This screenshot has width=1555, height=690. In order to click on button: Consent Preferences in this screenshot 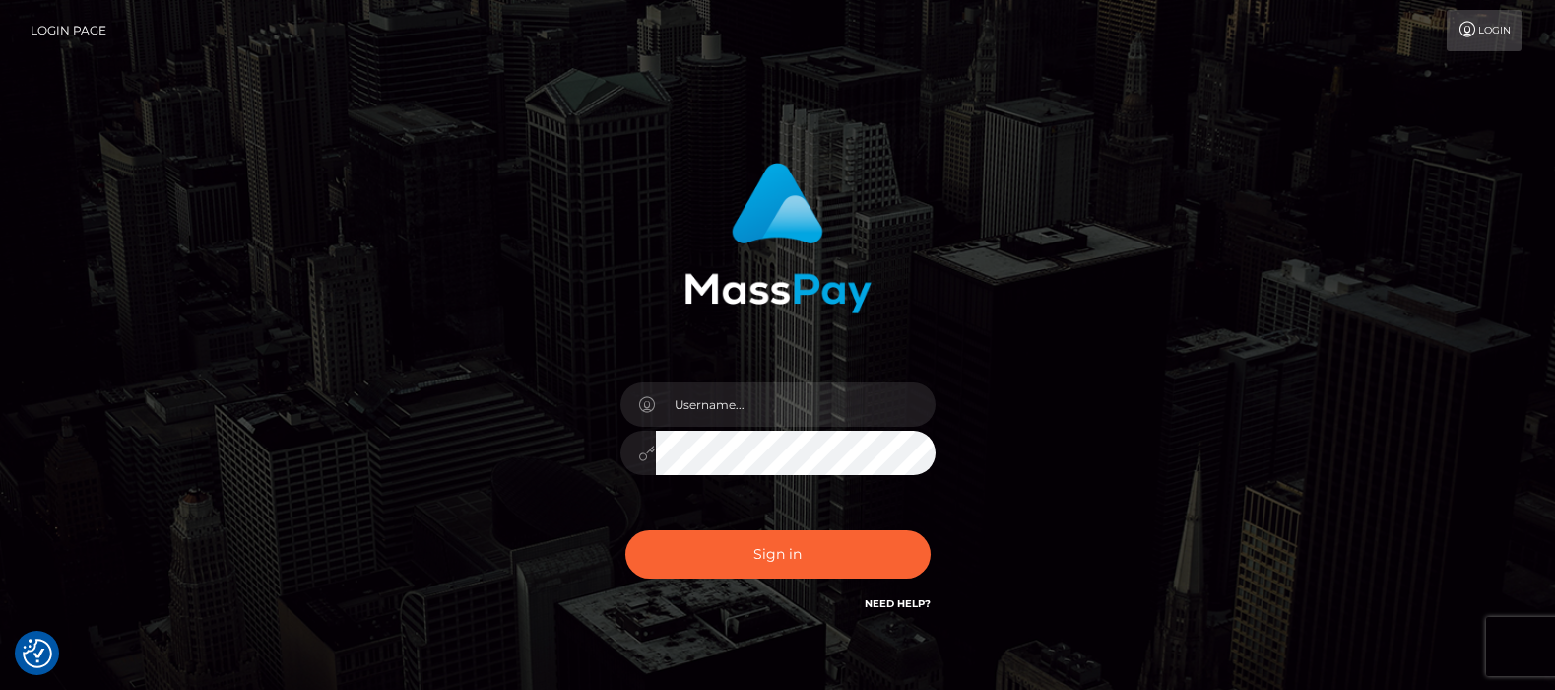, I will do `click(37, 653)`.